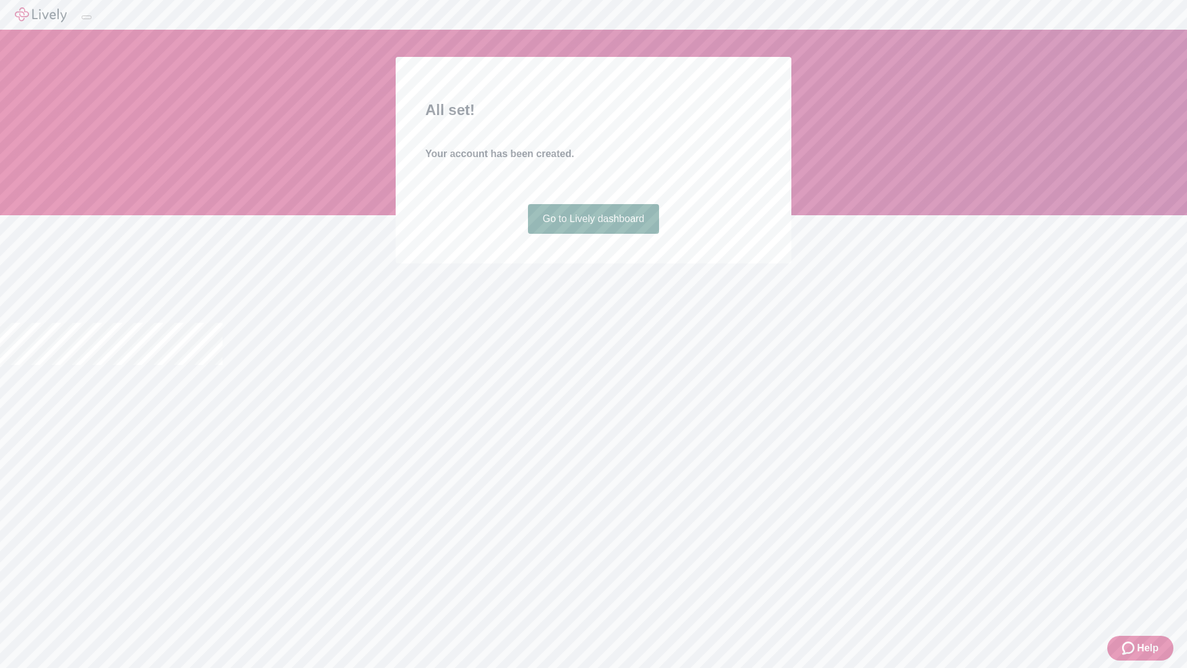  I want to click on button: Log out, so click(87, 17).